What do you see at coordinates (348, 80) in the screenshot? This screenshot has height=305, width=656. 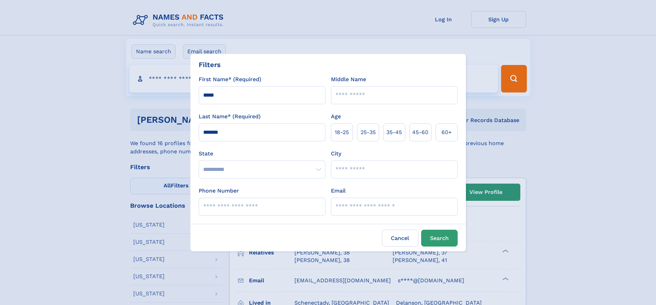 I see `label: Middle Name` at bounding box center [348, 80].